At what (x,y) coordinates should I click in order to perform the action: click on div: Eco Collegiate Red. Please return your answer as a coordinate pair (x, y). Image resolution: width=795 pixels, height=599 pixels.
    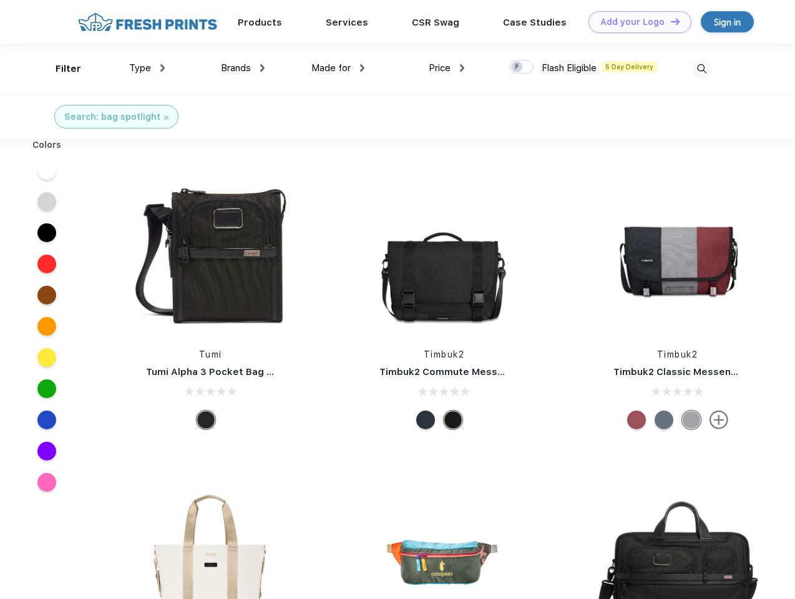
    Looking at the image, I should click on (637, 420).